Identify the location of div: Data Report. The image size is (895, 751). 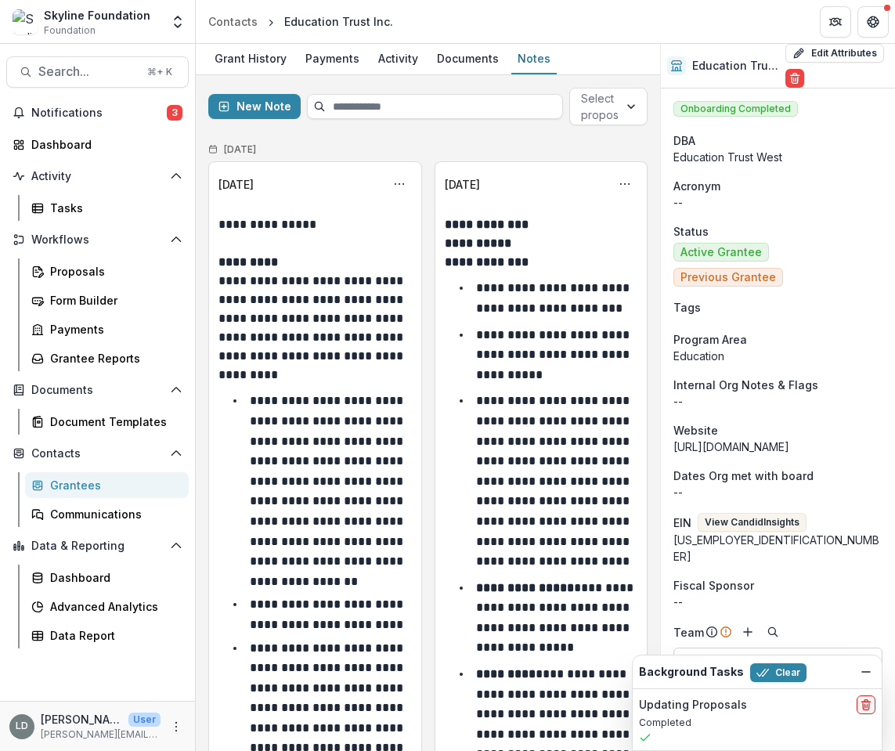
(113, 635).